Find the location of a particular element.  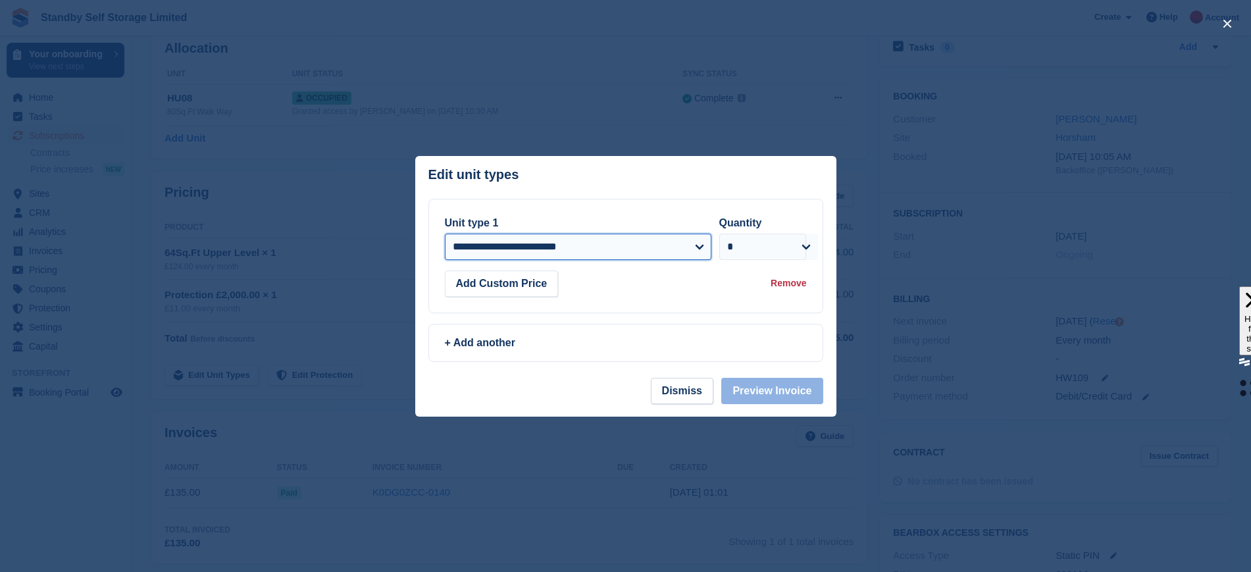

div: Remove is located at coordinates (788, 283).